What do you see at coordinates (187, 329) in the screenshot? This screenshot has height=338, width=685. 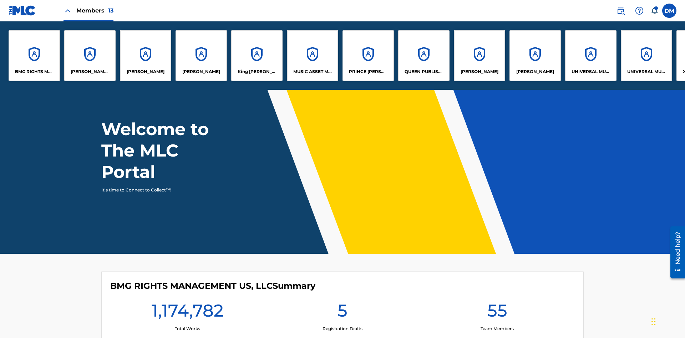 I see `p: Total Works` at bounding box center [187, 329].